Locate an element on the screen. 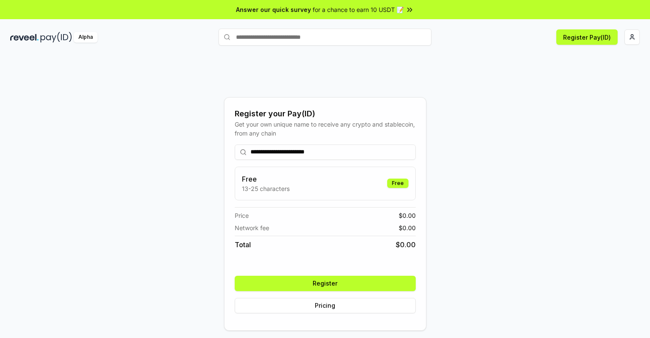 The height and width of the screenshot is (338, 650). p: 13-25 characters is located at coordinates (266, 188).